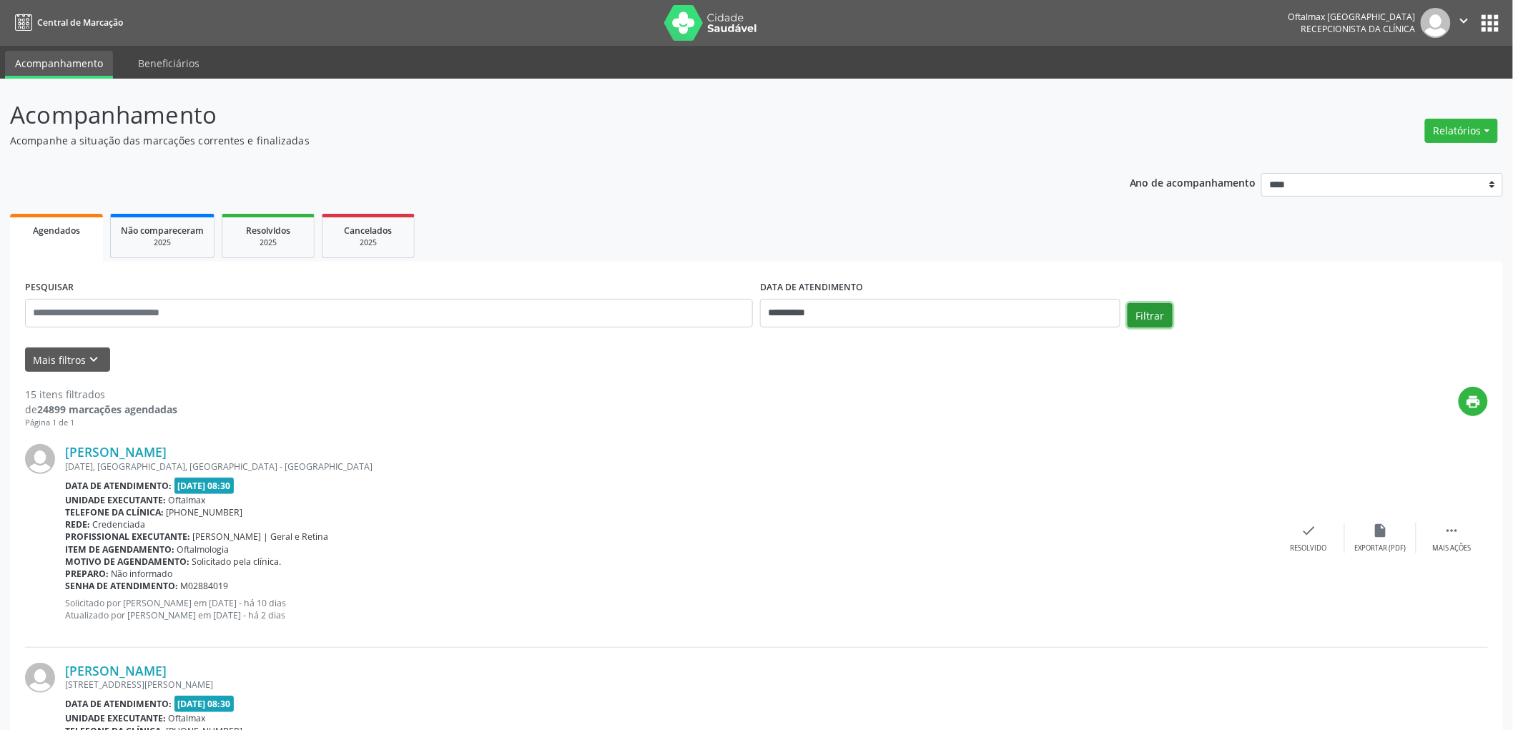  I want to click on b: Telefone da clínica:, so click(114, 512).